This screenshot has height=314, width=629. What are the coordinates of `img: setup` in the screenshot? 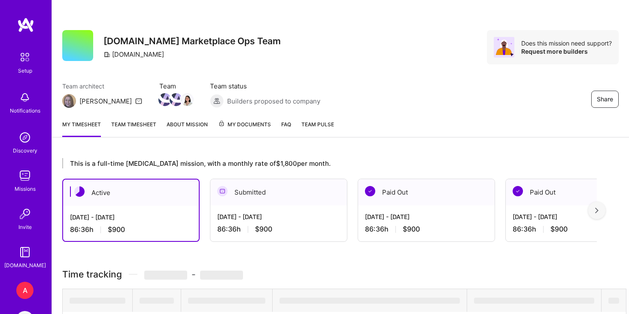 It's located at (25, 57).